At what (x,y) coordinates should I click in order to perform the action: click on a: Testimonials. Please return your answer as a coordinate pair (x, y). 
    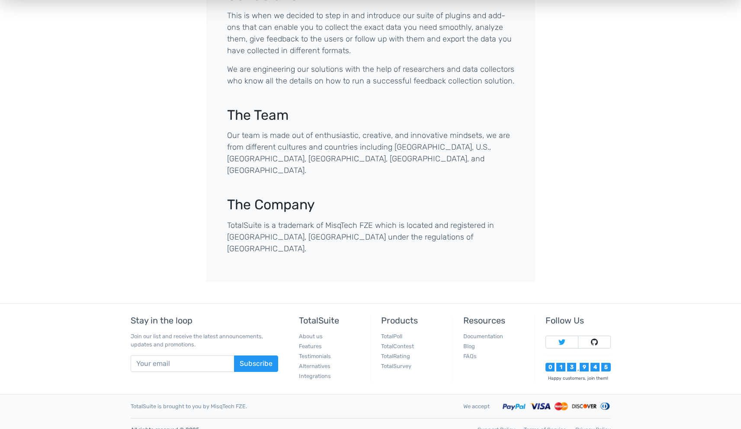
    Looking at the image, I should click on (315, 356).